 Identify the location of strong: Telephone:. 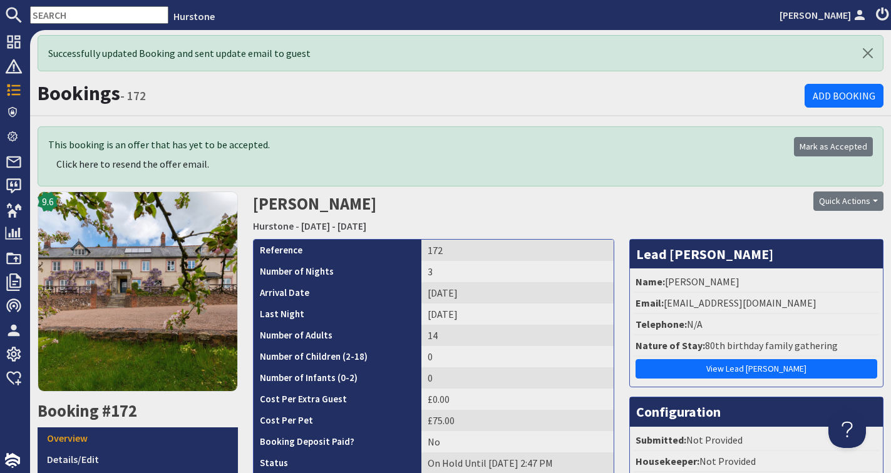
(661, 324).